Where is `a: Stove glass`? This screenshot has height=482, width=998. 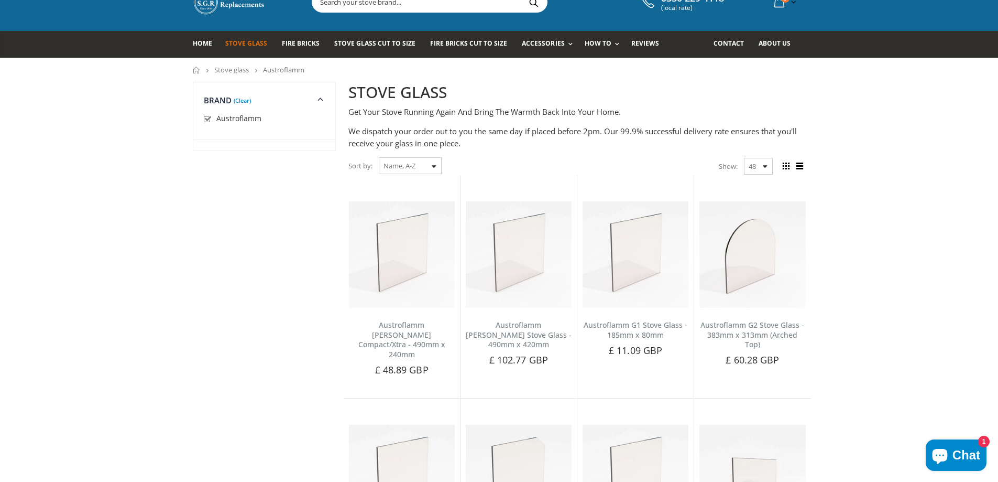
a: Stove glass is located at coordinates (232, 70).